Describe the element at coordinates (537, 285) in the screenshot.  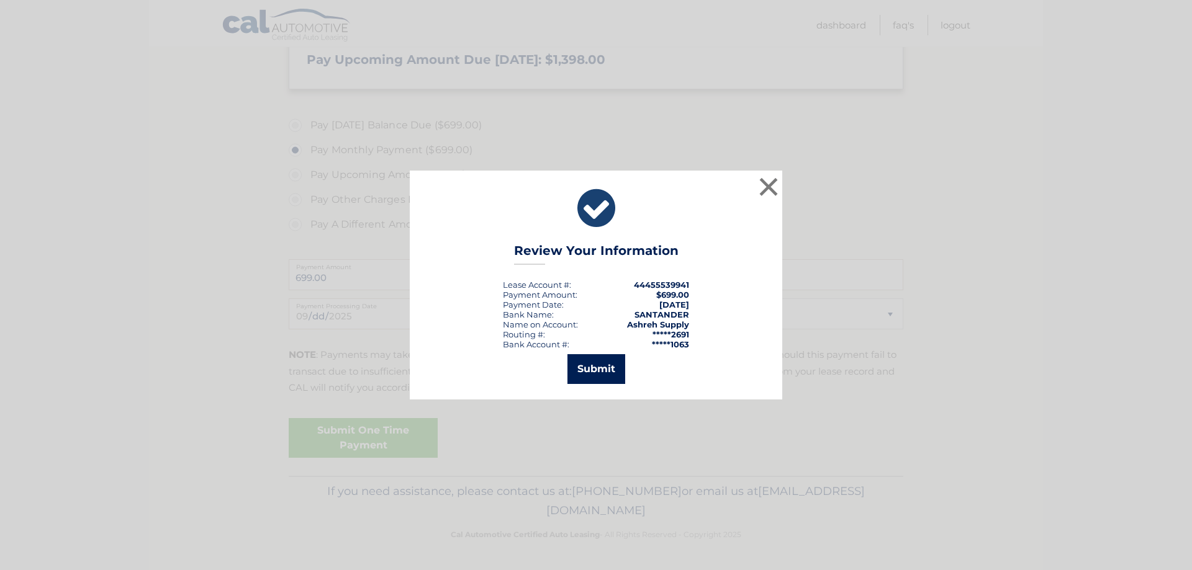
I see `div: Lease Account #:` at that location.